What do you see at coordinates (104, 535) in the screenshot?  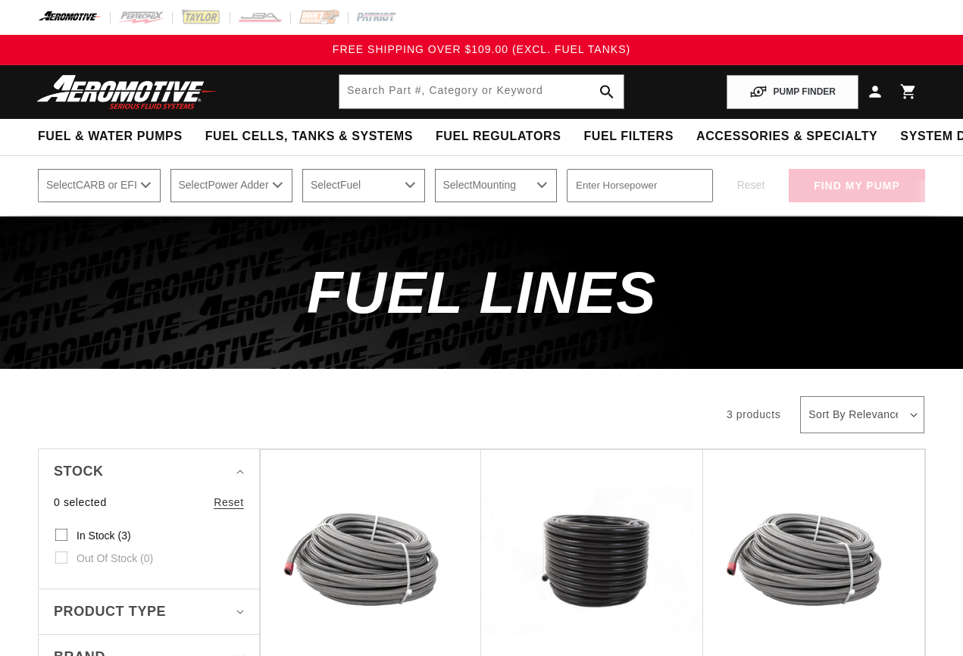 I see `span: In stock (3)` at bounding box center [104, 535].